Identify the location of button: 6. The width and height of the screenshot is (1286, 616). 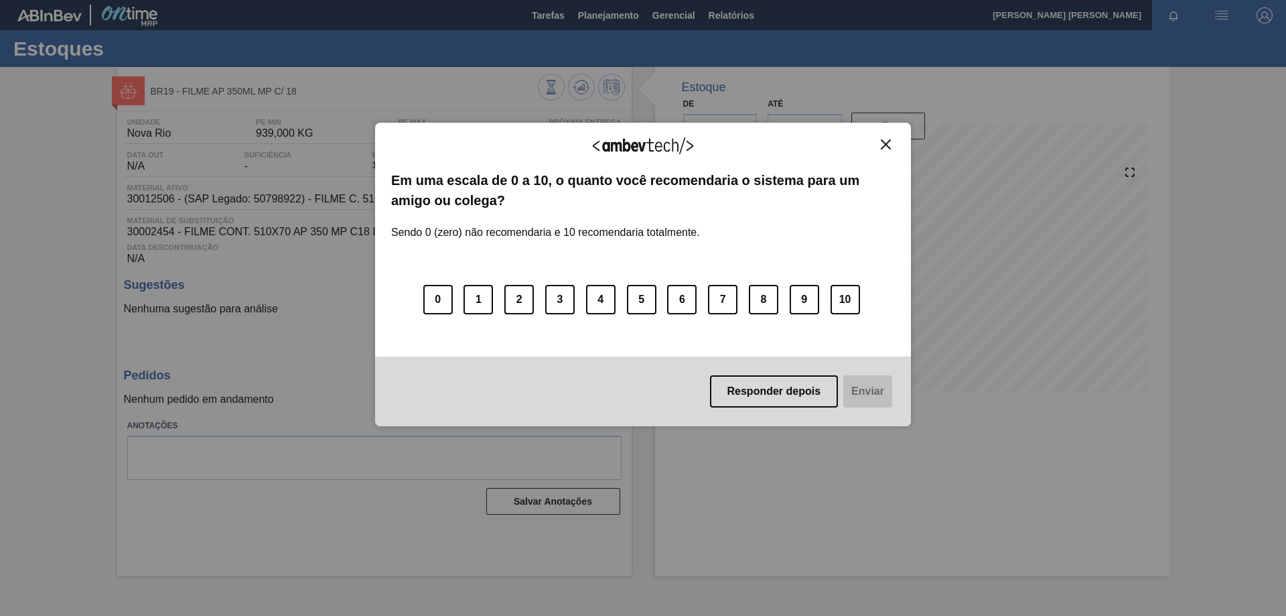
(682, 299).